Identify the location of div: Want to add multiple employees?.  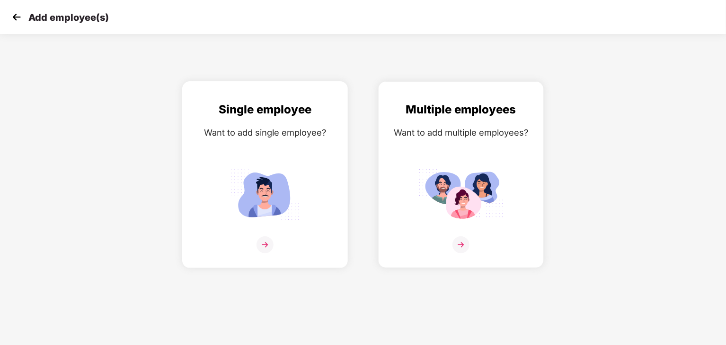
(461, 132).